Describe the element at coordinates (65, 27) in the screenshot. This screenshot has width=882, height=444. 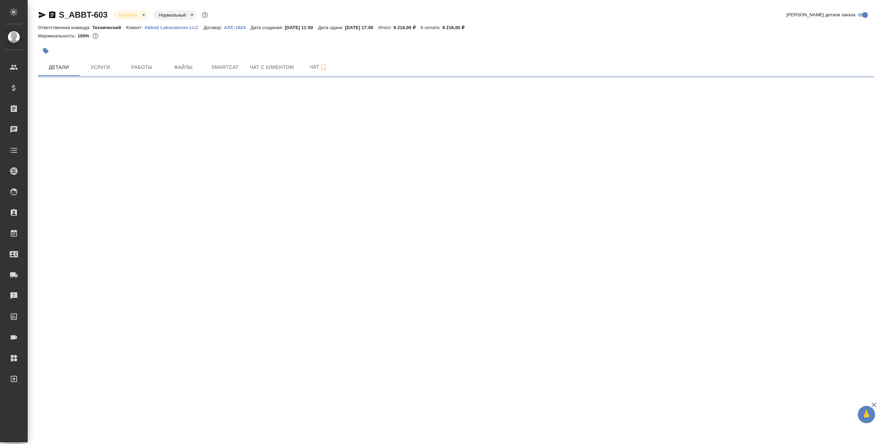
I see `p: Ответственная команда:` at that location.